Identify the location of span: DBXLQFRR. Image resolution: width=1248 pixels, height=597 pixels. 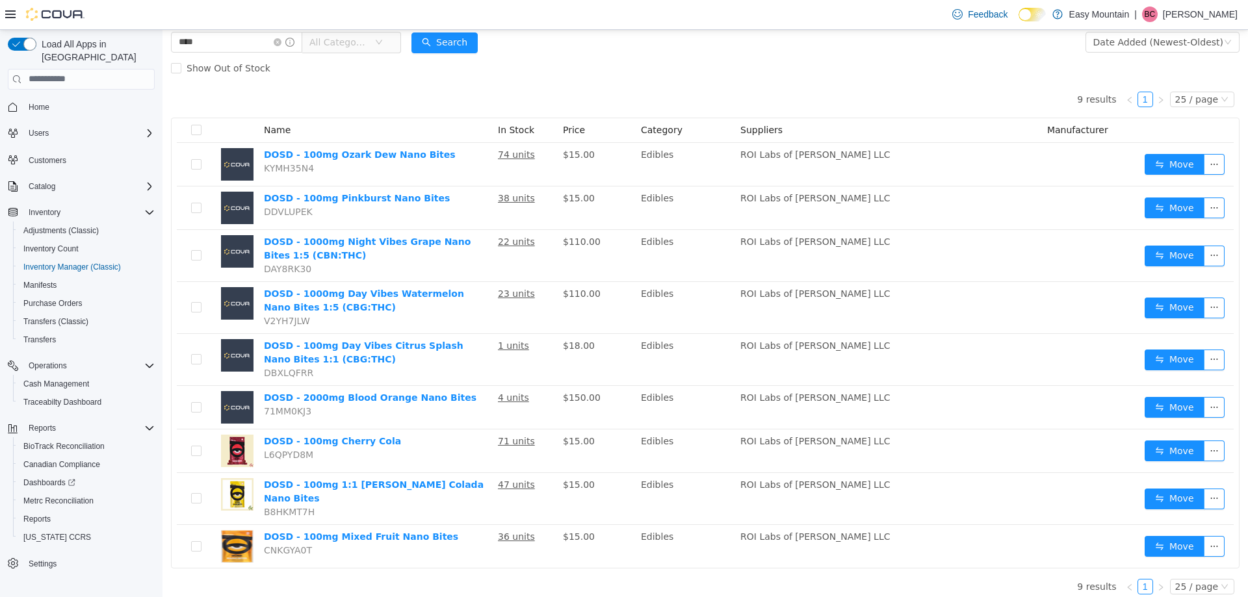
(126, 343).